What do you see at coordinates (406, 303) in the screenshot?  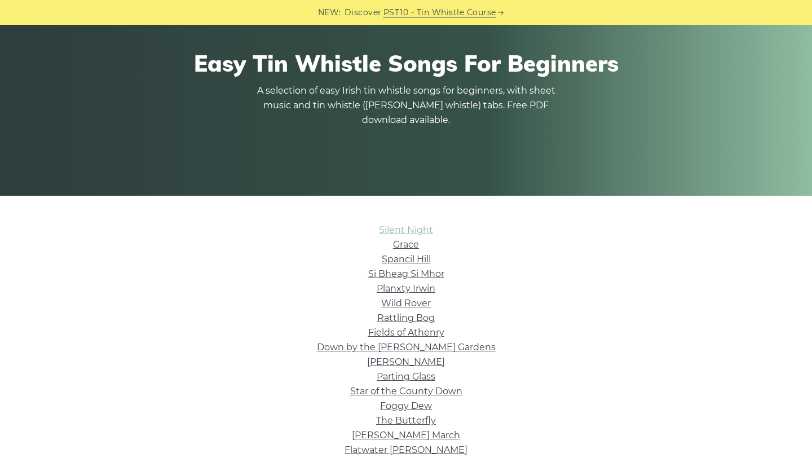 I see `a: Wild Rover` at bounding box center [406, 303].